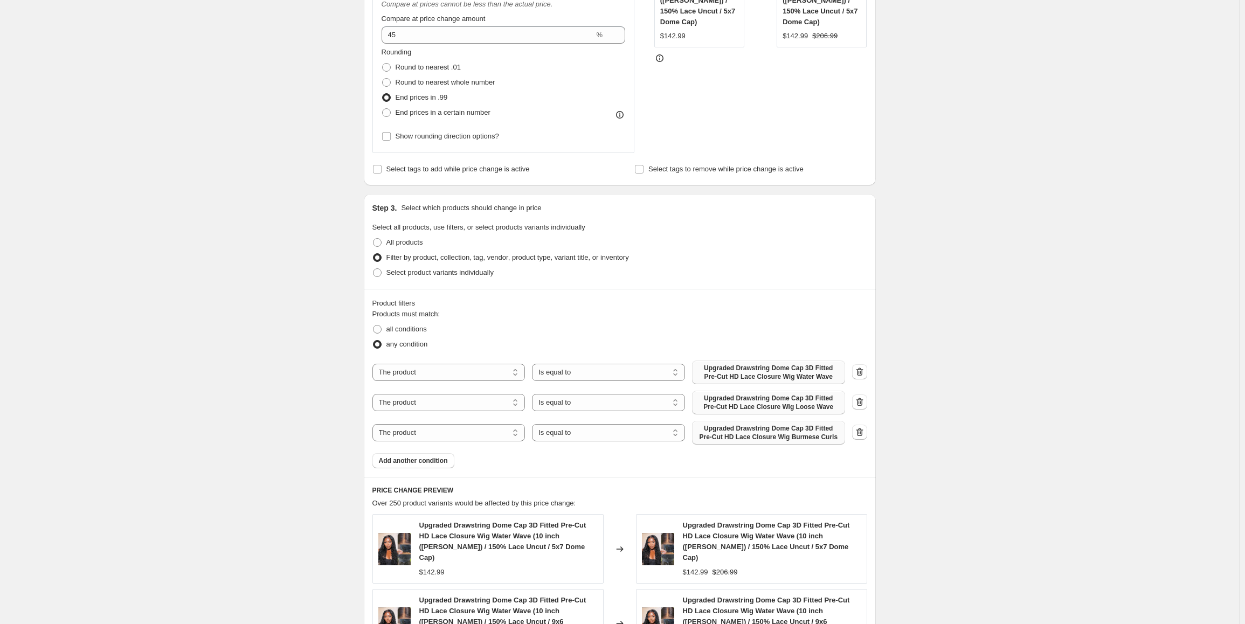 The image size is (1245, 624). Describe the element at coordinates (445, 82) in the screenshot. I see `span: Round to nearest whole number` at that location.